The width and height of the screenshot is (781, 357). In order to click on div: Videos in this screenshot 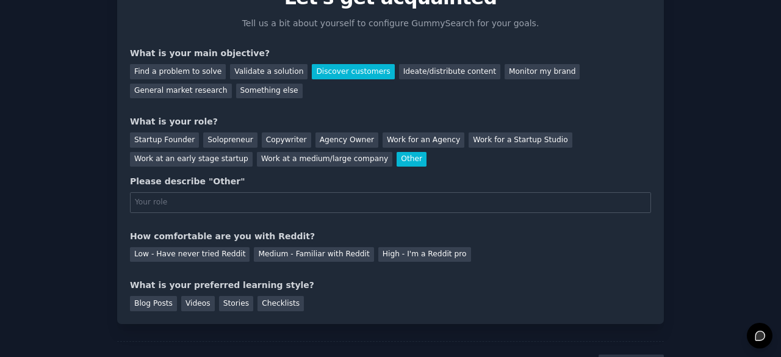, I will do `click(198, 303)`.